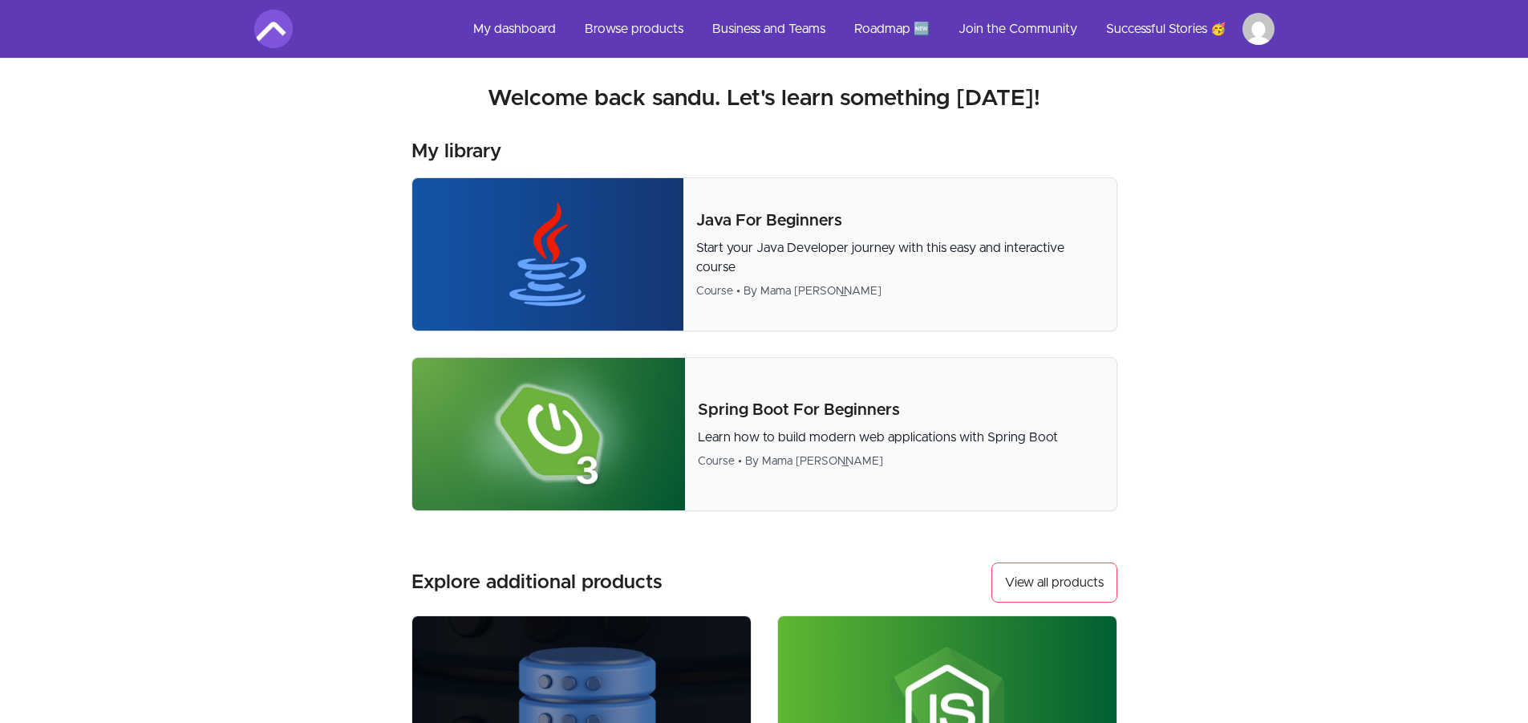 Image resolution: width=1528 pixels, height=723 pixels. Describe the element at coordinates (548, 254) in the screenshot. I see `img: Product image for Java For Beginners` at that location.